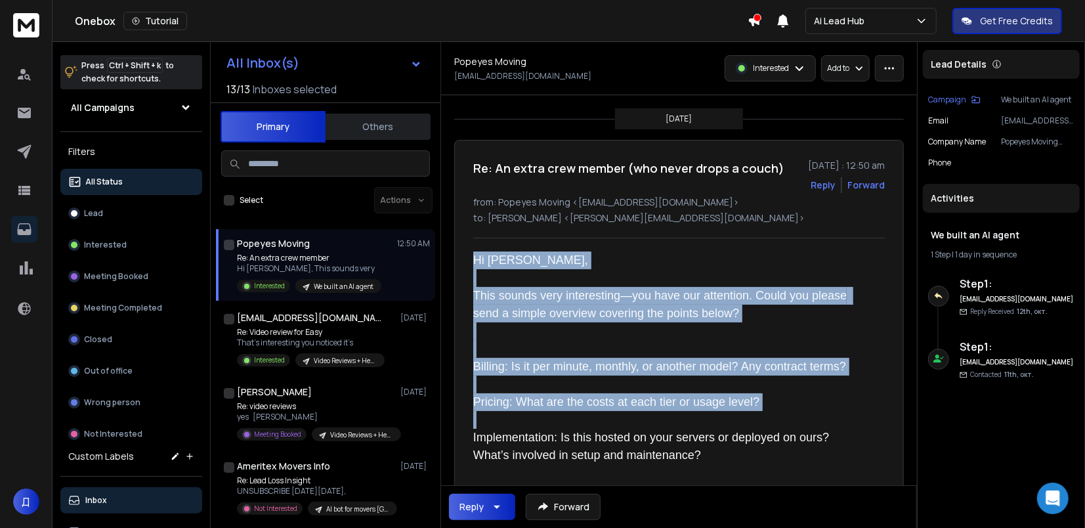 The height and width of the screenshot is (528, 1085). What do you see at coordinates (310, 343) in the screenshot?
I see `p: That’s interesting you noticed it’s` at bounding box center [310, 343].